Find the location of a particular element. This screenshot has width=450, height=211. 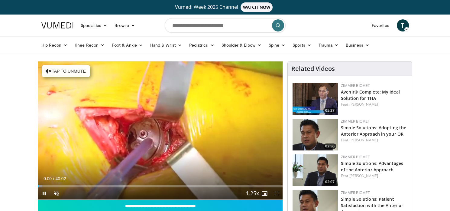

a: Hand & Wrist is located at coordinates (166, 45).